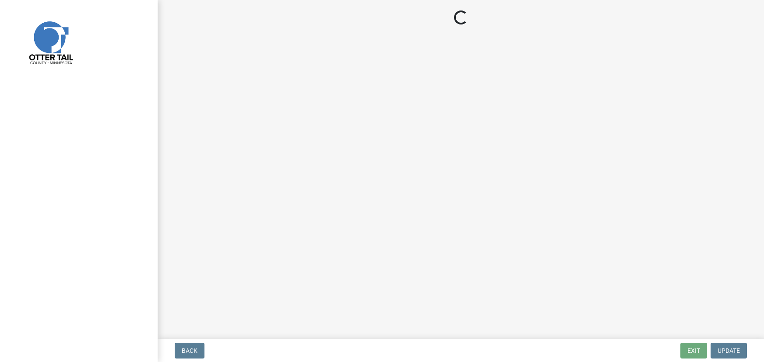 This screenshot has height=362, width=764. I want to click on button: Update, so click(728, 351).